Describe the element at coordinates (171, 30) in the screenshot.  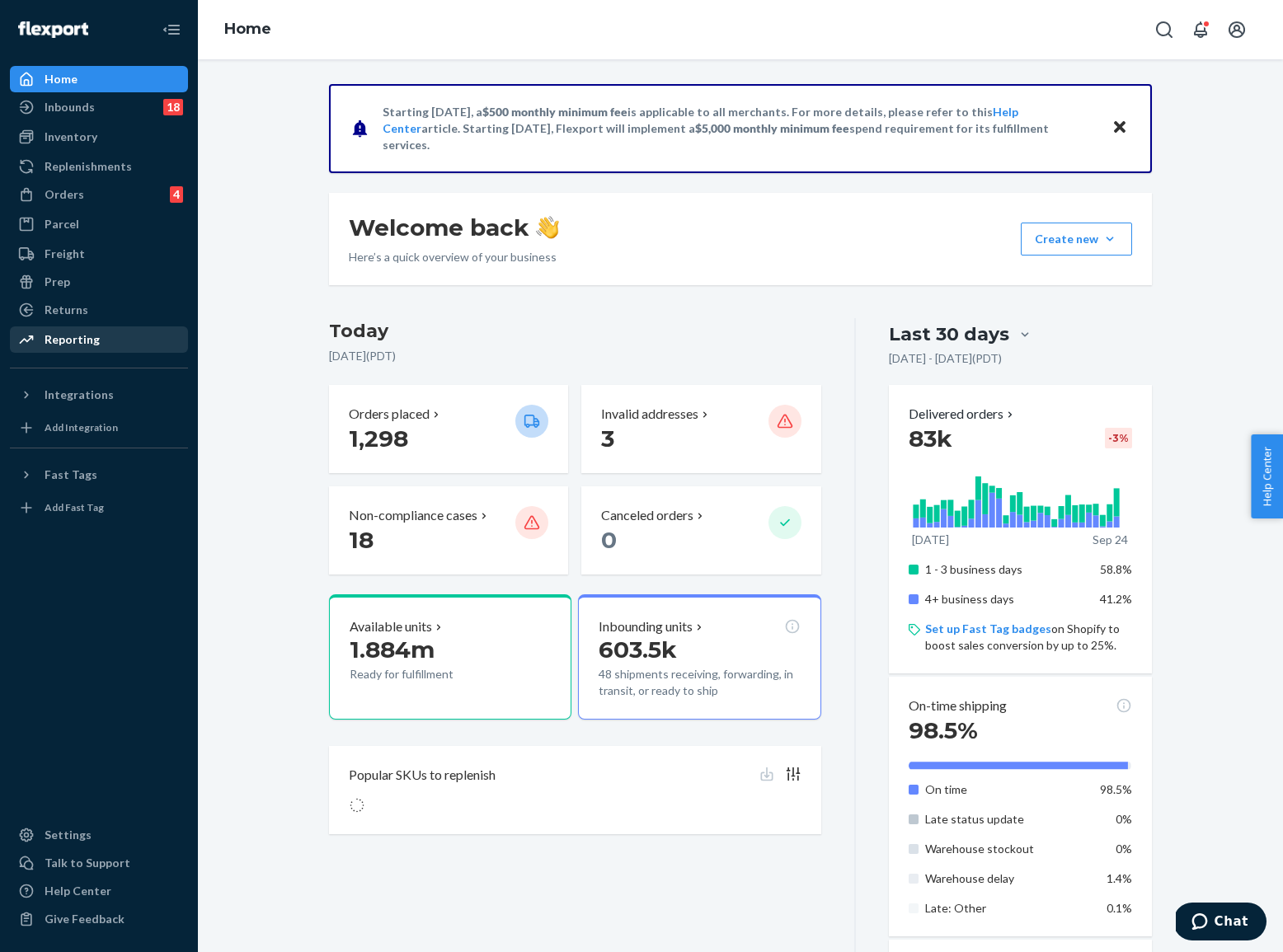
I see `button: Close Navigation` at that location.